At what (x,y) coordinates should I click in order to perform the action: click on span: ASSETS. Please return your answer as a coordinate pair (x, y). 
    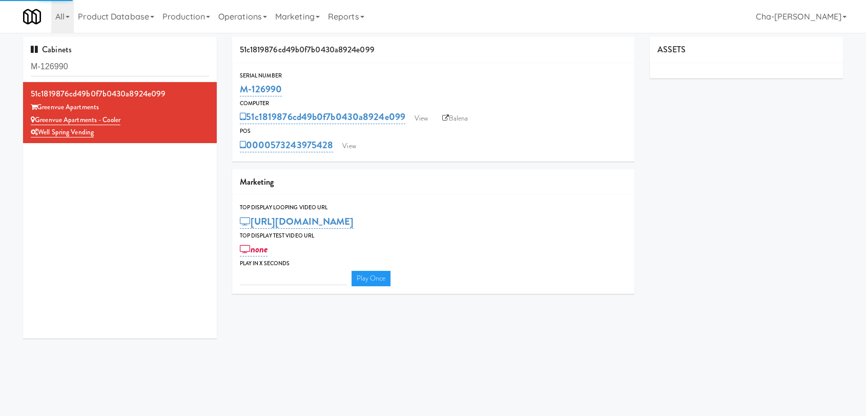
    Looking at the image, I should click on (672, 49).